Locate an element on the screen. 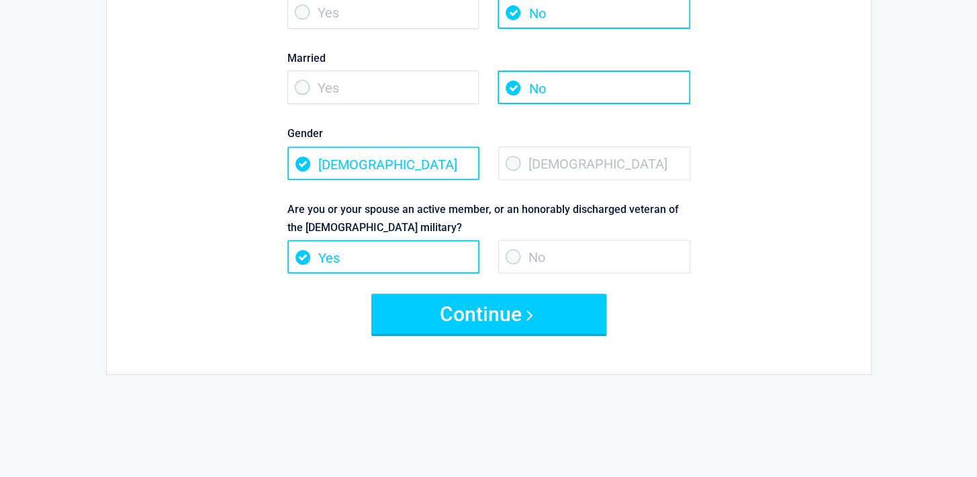 This screenshot has width=977, height=477. label: Are you or your spouse an active member, or an honorably discharged veteran of the [DEMOGRAPHIC_D... is located at coordinates (489, 218).